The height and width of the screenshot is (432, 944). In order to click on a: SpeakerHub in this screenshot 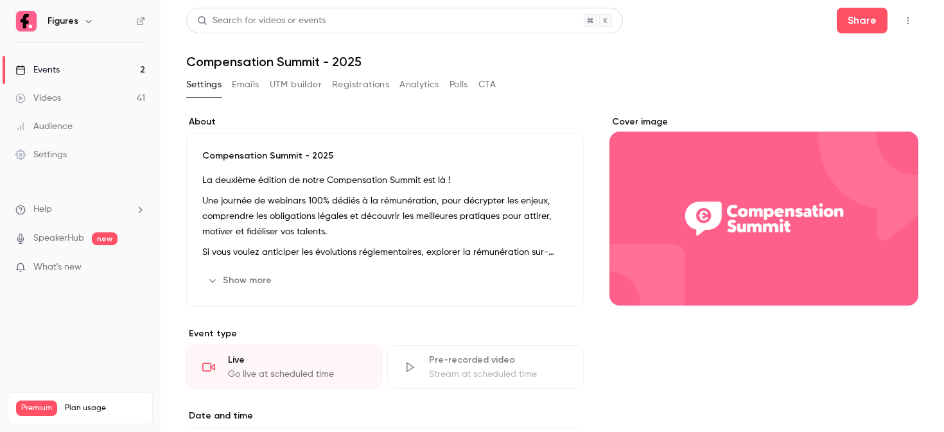, I will do `click(58, 238)`.